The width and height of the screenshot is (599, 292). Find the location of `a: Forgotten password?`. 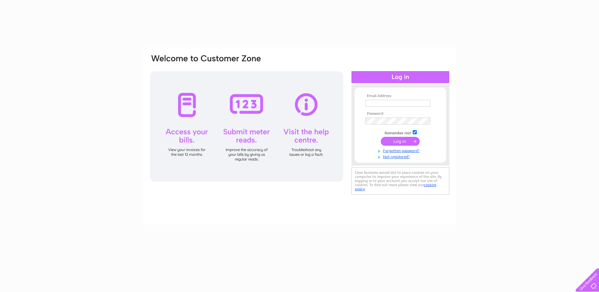

a: Forgotten password? is located at coordinates (401, 150).